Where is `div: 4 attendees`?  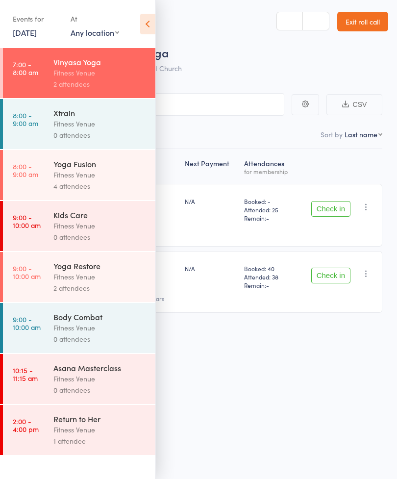 div: 4 attendees is located at coordinates (100, 186).